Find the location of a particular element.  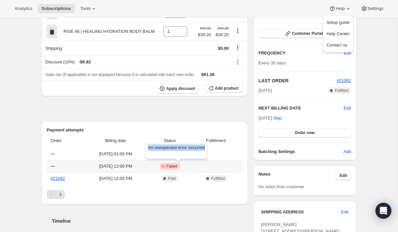

button: Settings is located at coordinates (372, 9).